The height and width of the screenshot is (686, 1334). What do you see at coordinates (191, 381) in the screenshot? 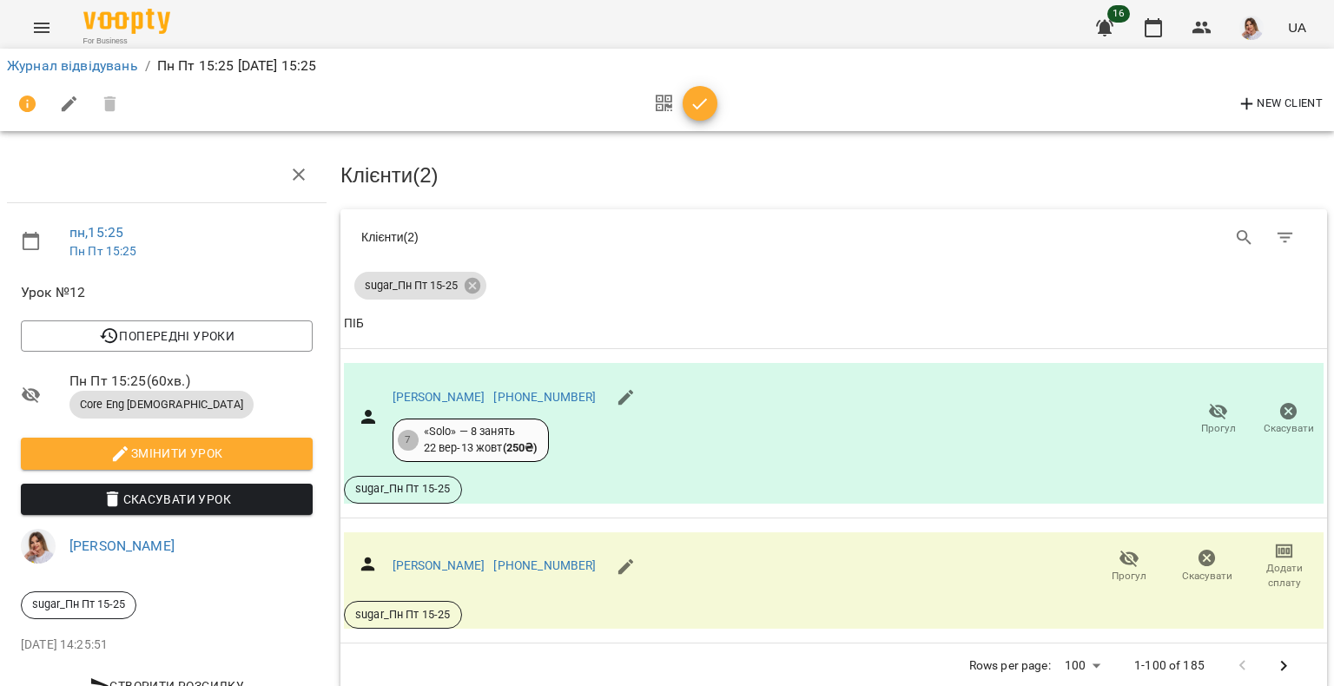
I see `span: Пн Пт 15:25 ( 60 хв. )` at bounding box center [191, 381].